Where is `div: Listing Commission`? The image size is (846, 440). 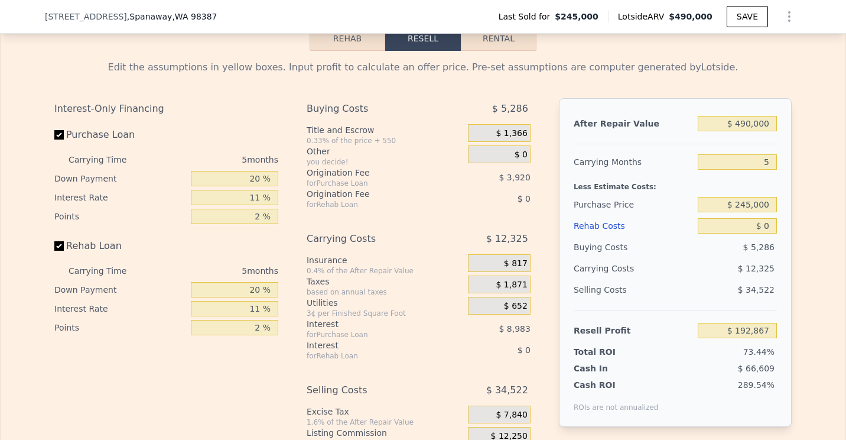 div: Listing Commission is located at coordinates (385, 433).